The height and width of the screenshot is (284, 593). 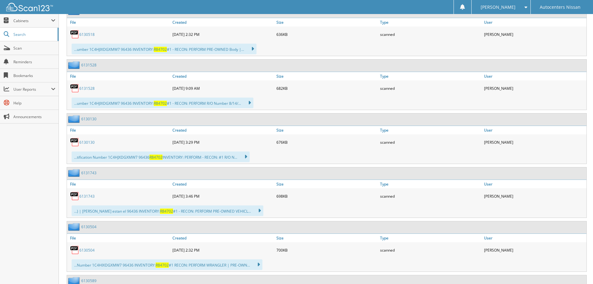 What do you see at coordinates (32, 21) in the screenshot?
I see `span: Cabinets` at bounding box center [32, 21].